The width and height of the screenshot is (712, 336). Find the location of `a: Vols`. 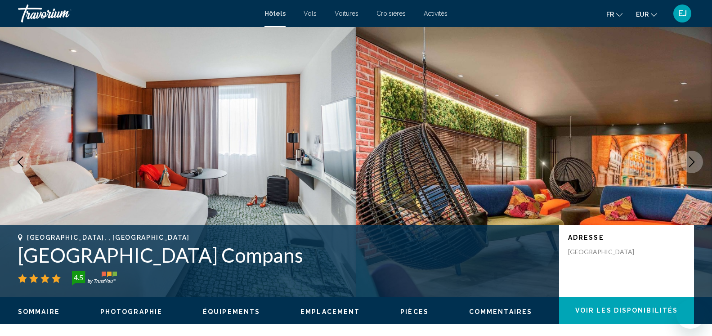

a: Vols is located at coordinates (310, 13).